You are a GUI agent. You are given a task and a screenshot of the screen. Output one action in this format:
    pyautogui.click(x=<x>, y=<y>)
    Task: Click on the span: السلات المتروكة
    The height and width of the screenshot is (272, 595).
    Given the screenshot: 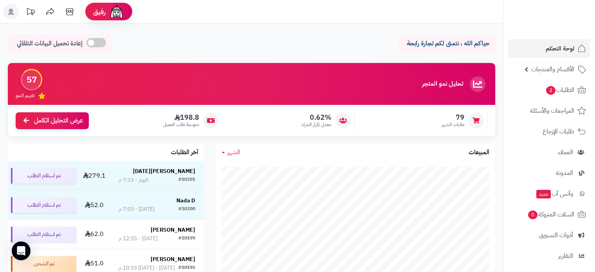 What is the action you would take?
    pyautogui.click(x=550, y=214)
    